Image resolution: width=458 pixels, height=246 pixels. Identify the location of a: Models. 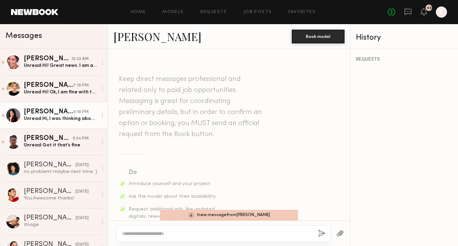
(173, 12).